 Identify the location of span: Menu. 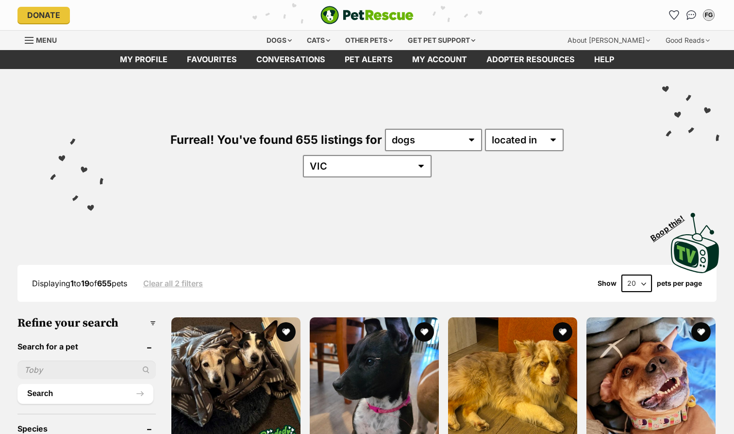
(46, 40).